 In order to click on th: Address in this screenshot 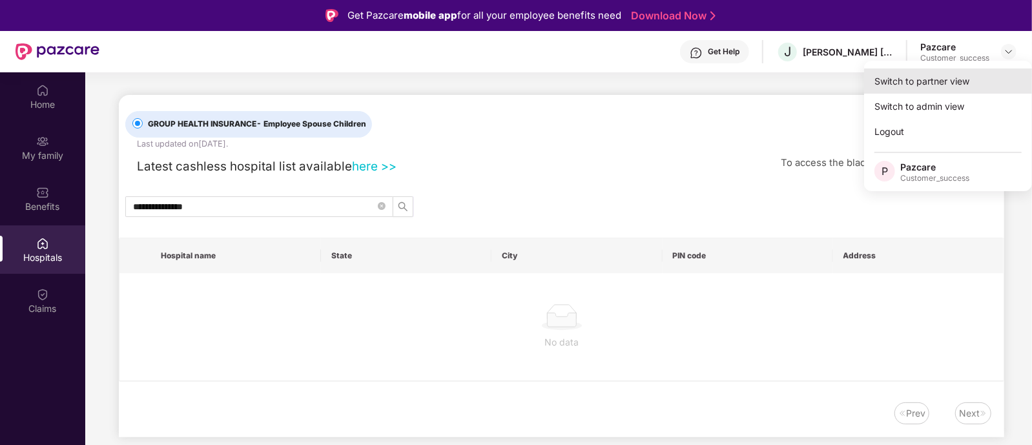, I will do `click(918, 256)`.